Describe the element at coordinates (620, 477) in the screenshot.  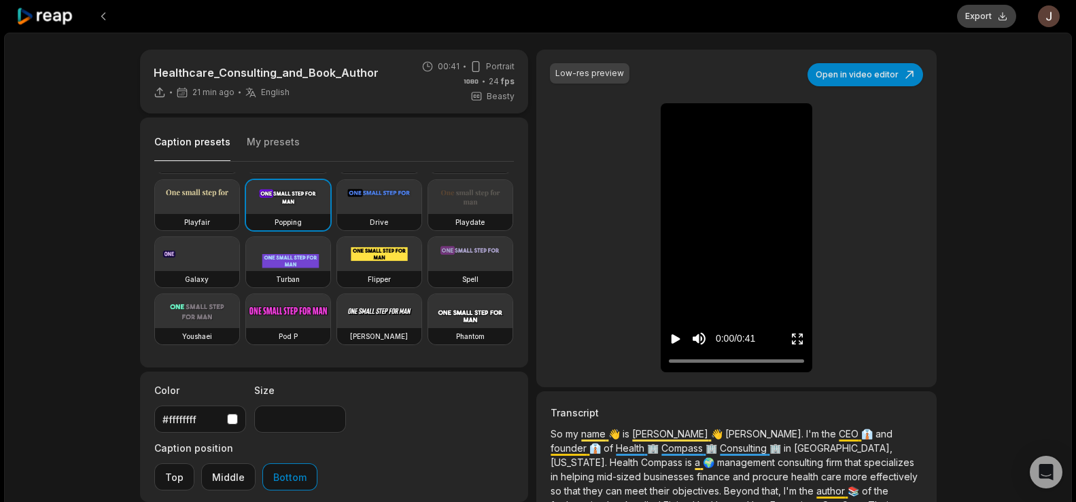
I see `span: mid-sized` at that location.